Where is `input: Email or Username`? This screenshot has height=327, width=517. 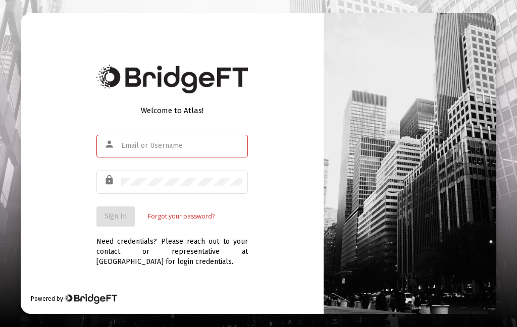
input: Email or Username is located at coordinates (182, 146).